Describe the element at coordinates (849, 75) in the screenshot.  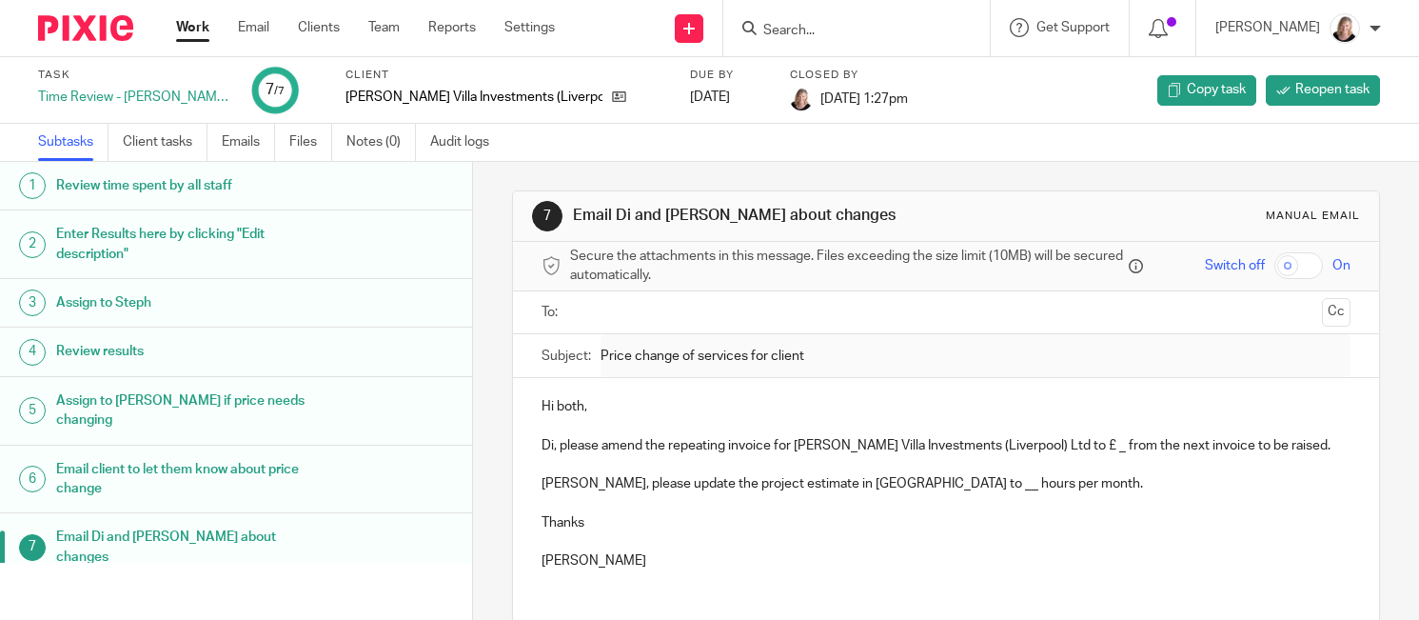
I see `label: Closed by` at that location.